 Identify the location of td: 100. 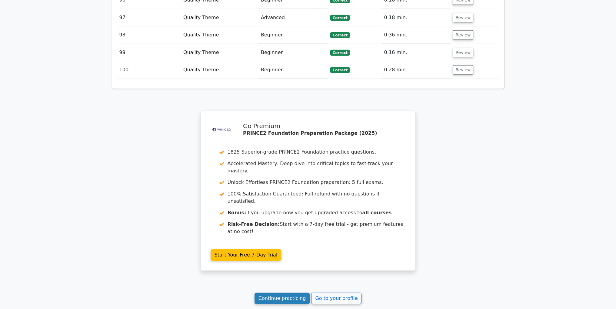
(149, 70).